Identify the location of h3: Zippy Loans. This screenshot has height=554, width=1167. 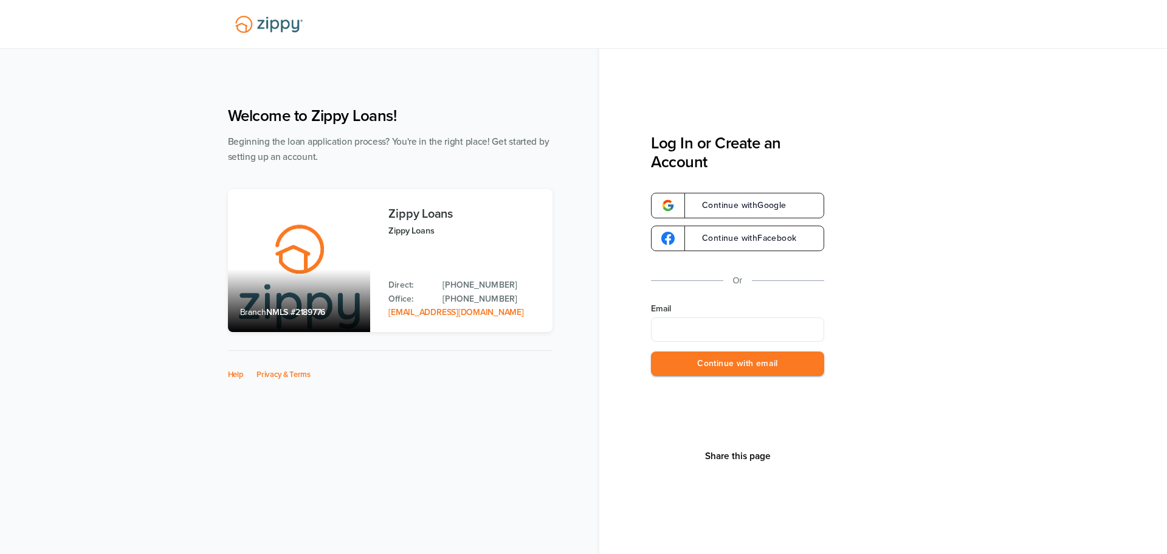
(464, 214).